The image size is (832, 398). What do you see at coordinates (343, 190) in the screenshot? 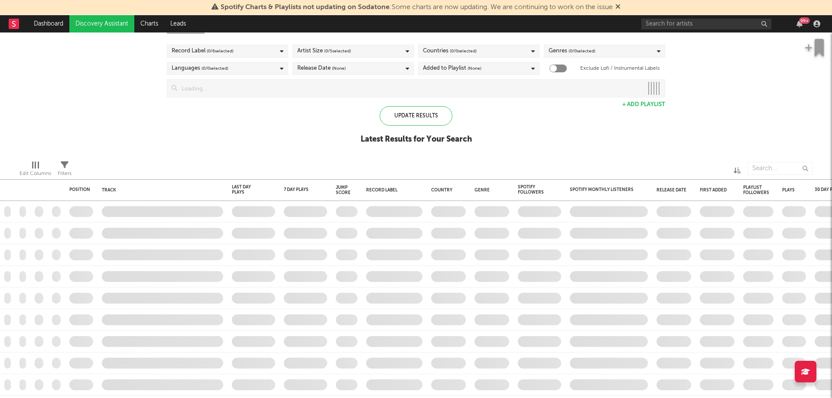
I see `div: Jump Score` at bounding box center [343, 190].